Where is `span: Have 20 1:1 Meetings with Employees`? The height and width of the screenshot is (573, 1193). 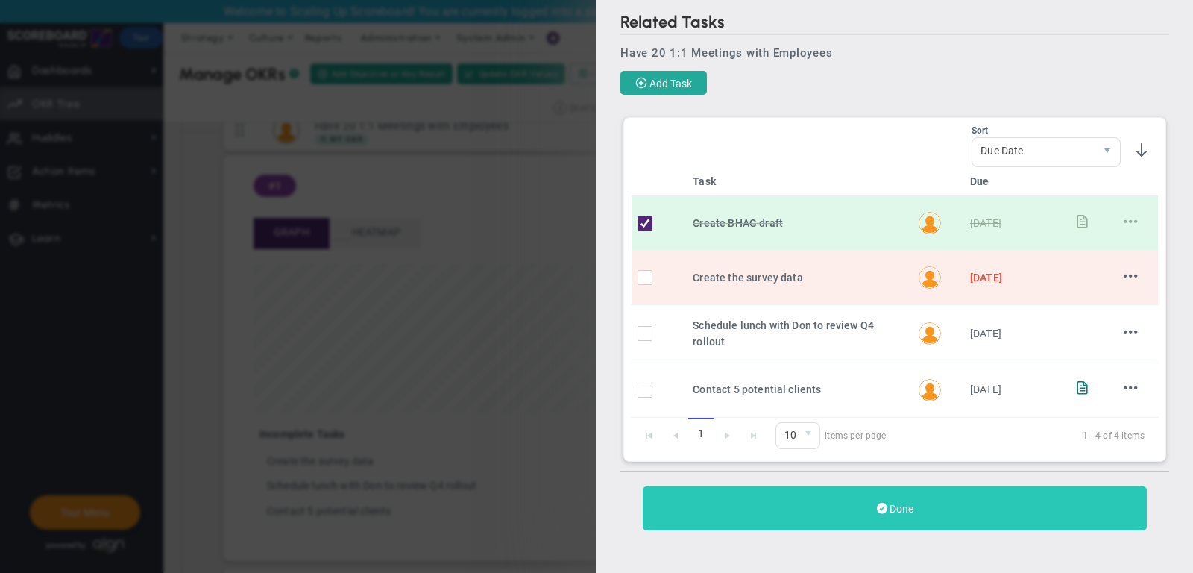
span: Have 20 1:1 Meetings with Employees is located at coordinates (726, 53).